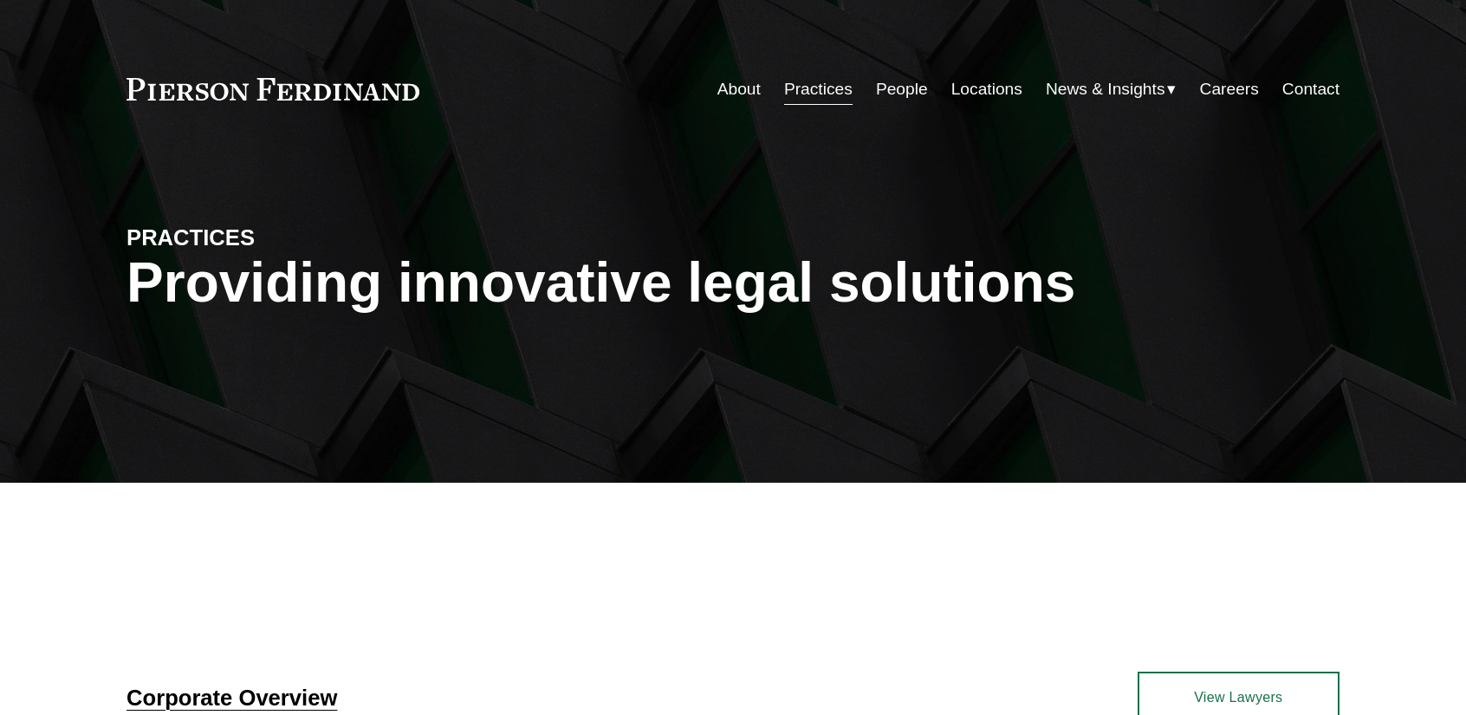 The image size is (1466, 715). I want to click on a: Locations, so click(987, 89).